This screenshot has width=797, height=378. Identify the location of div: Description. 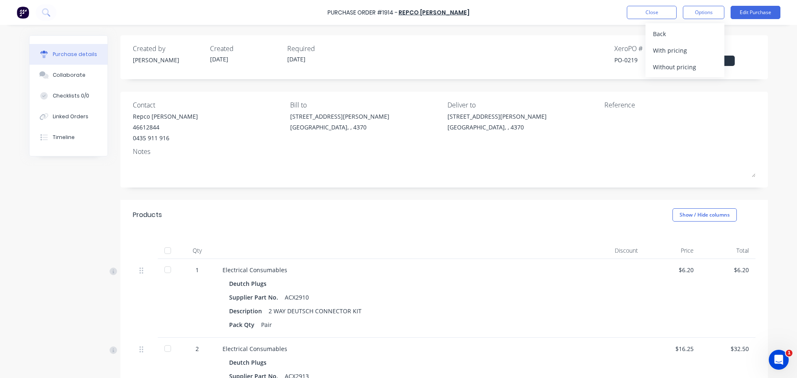
(249, 311).